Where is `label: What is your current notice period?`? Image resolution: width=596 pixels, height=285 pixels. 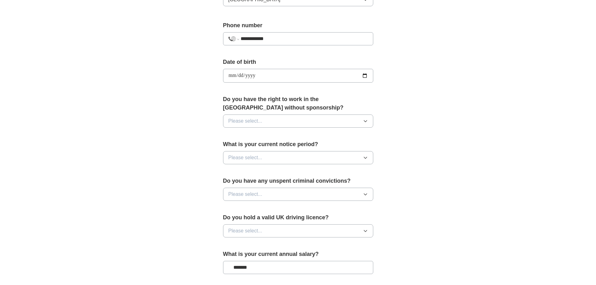 label: What is your current notice period? is located at coordinates (298, 144).